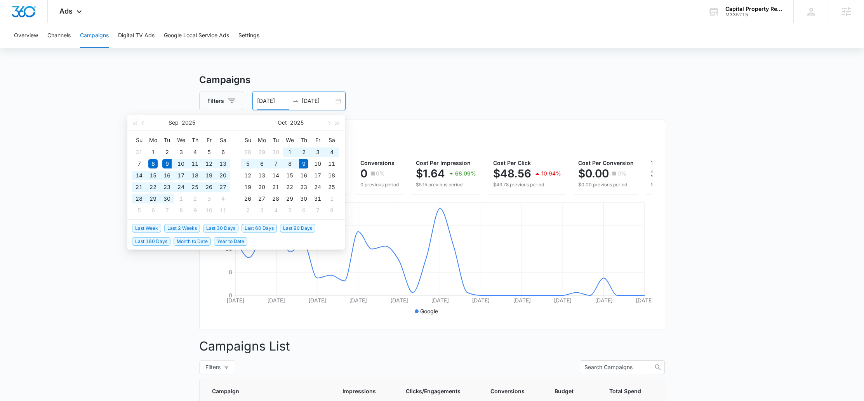  What do you see at coordinates (195, 176) in the screenshot?
I see `td: 2025-09-18` at bounding box center [195, 176].